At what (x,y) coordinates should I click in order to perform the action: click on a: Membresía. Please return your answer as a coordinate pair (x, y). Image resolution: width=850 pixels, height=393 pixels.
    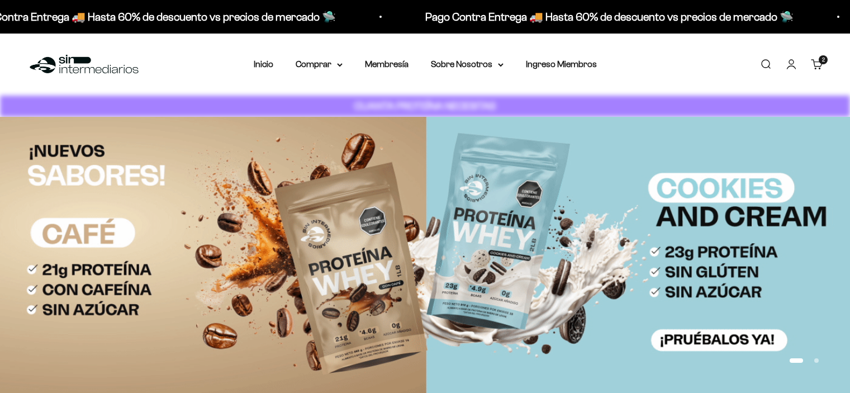
    Looking at the image, I should click on (387, 64).